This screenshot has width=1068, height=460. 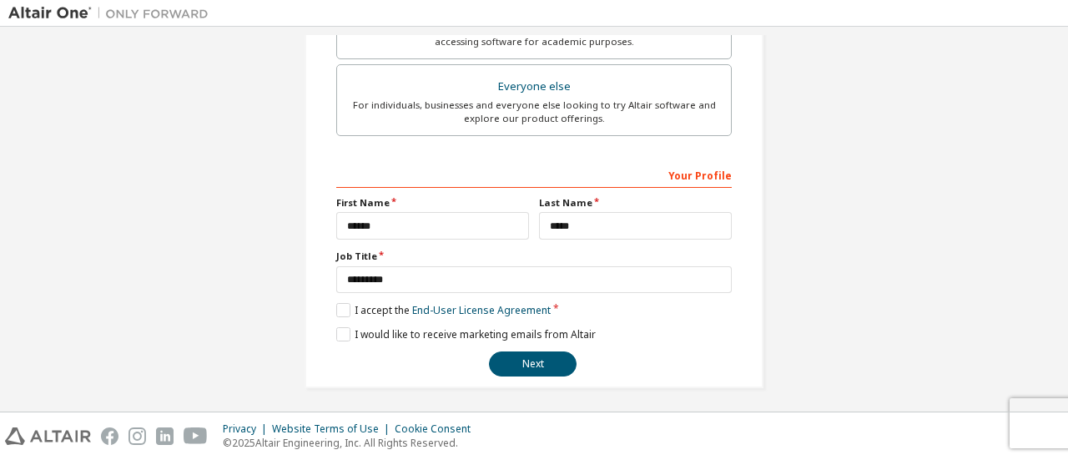 I want to click on div: For faculty & administrators of academic institutions administering students and accessing softwa..., so click(x=534, y=35).